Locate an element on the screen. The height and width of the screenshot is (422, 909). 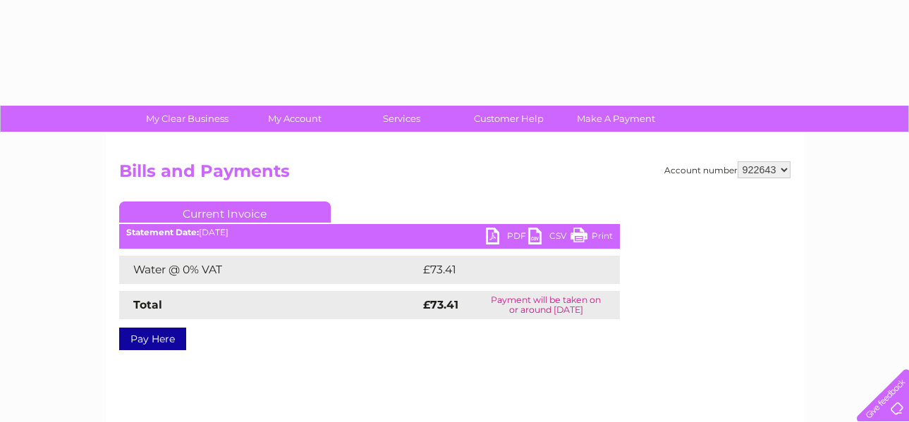
a: CSV is located at coordinates (549, 238).